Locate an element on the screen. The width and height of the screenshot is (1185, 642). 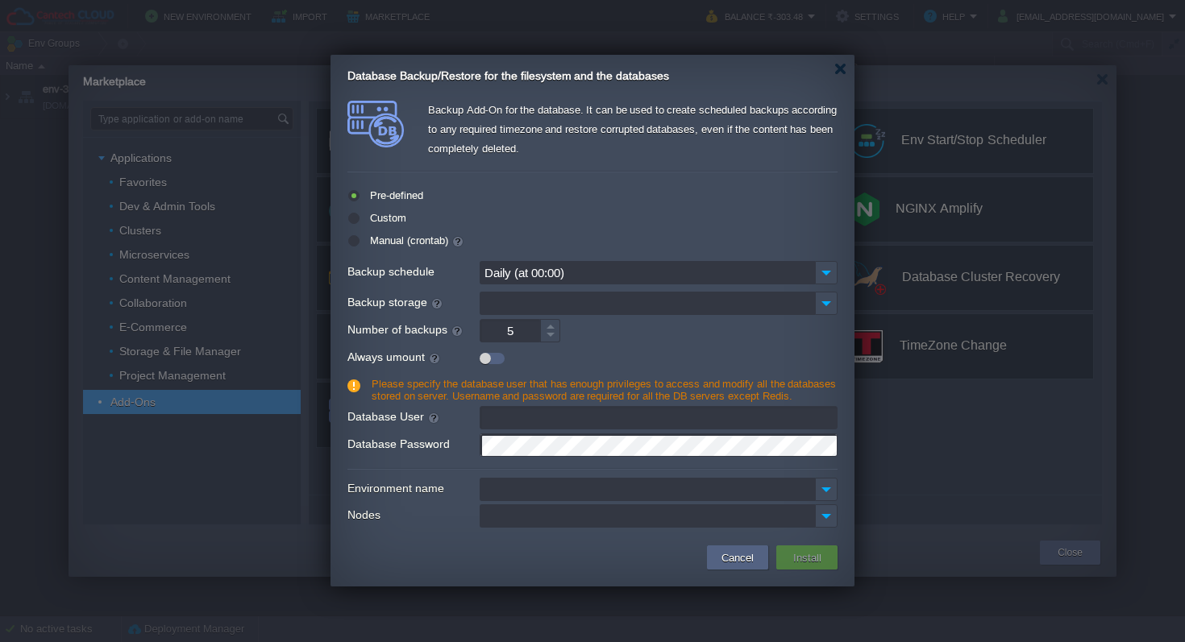
label: Number of backups is located at coordinates (413, 330).